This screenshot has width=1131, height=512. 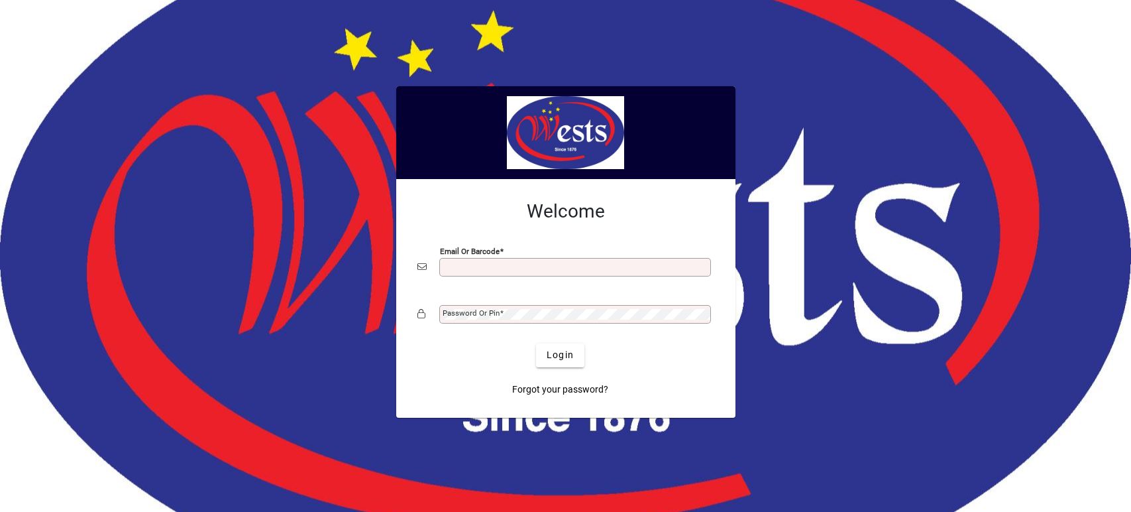 I want to click on span: Login, so click(x=560, y=355).